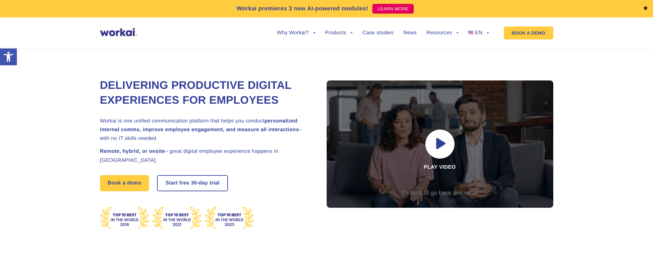  Describe the element at coordinates (440, 144) in the screenshot. I see `div: Play video` at that location.